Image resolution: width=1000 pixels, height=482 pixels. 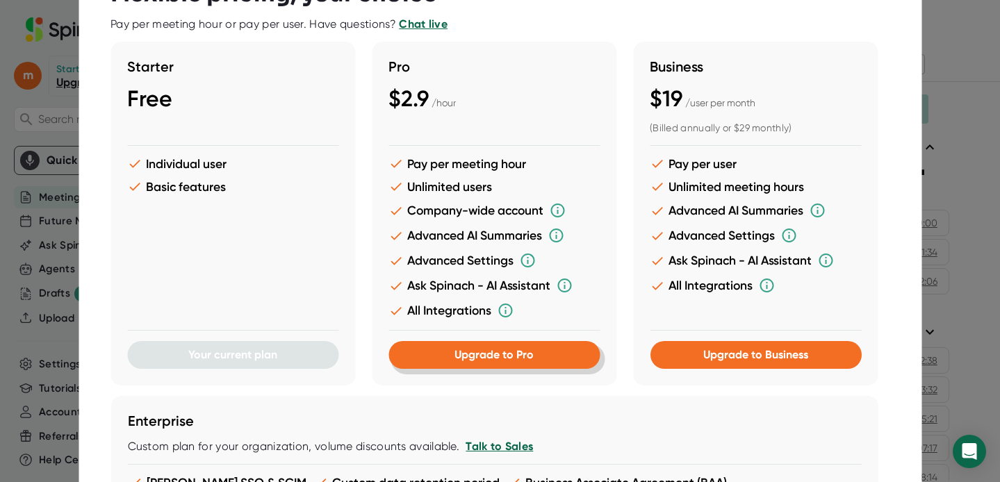 What do you see at coordinates (233, 186) in the screenshot?
I see `li: Basic features` at bounding box center [233, 186].